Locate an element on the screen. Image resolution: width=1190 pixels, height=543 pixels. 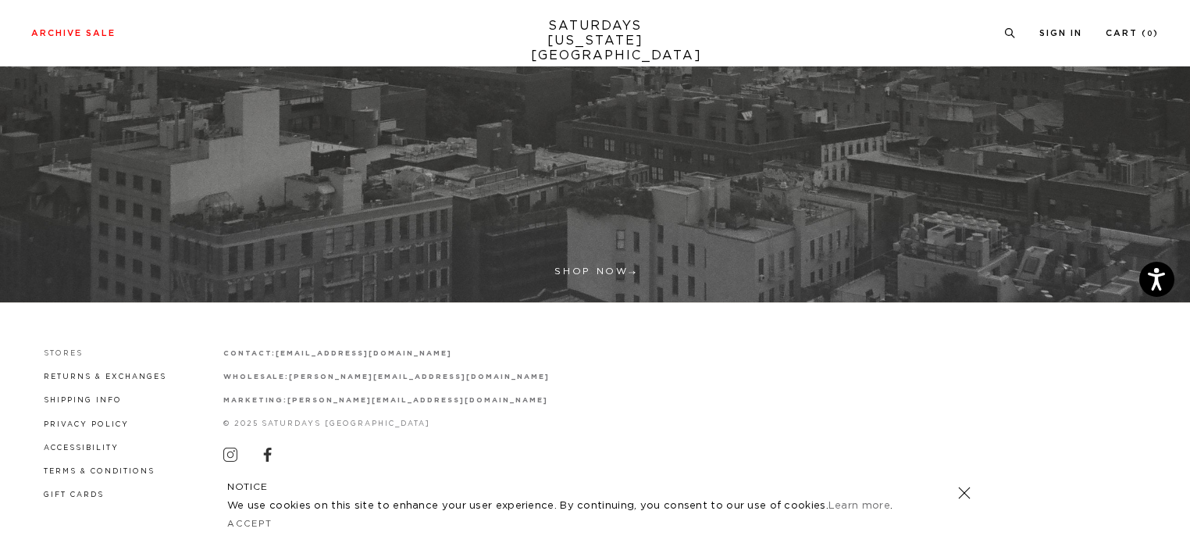
a: Gift Cards is located at coordinates (73, 494).